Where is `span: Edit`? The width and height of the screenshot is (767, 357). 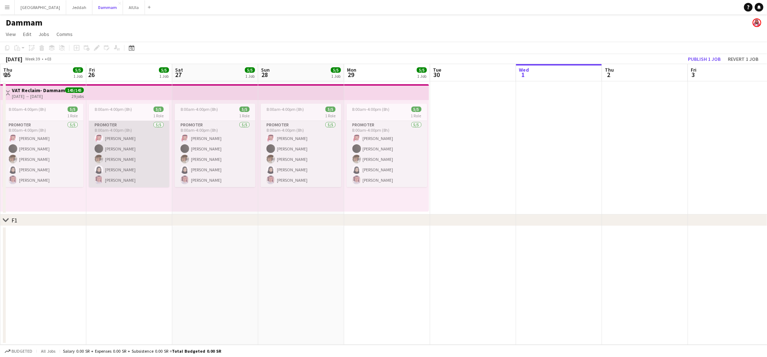
span: Edit is located at coordinates (27, 34).